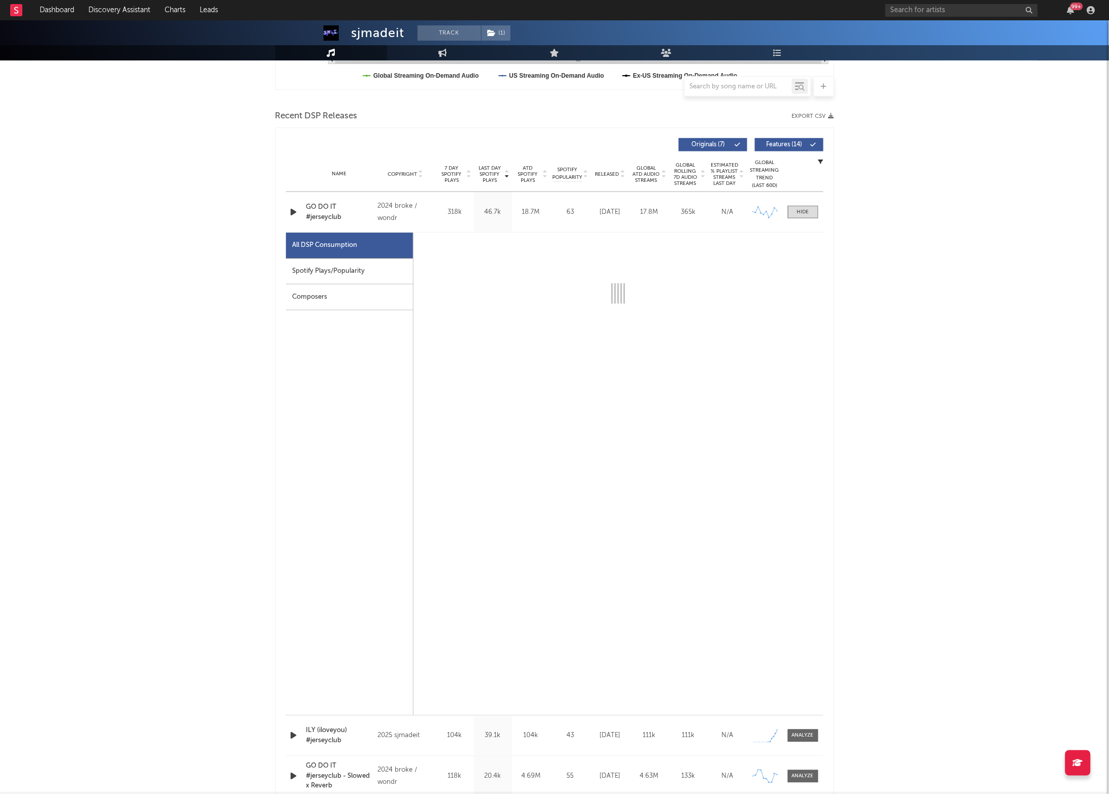 This screenshot has width=1109, height=794. What do you see at coordinates (789, 145) in the screenshot?
I see `button: Features(14)` at bounding box center [789, 145].